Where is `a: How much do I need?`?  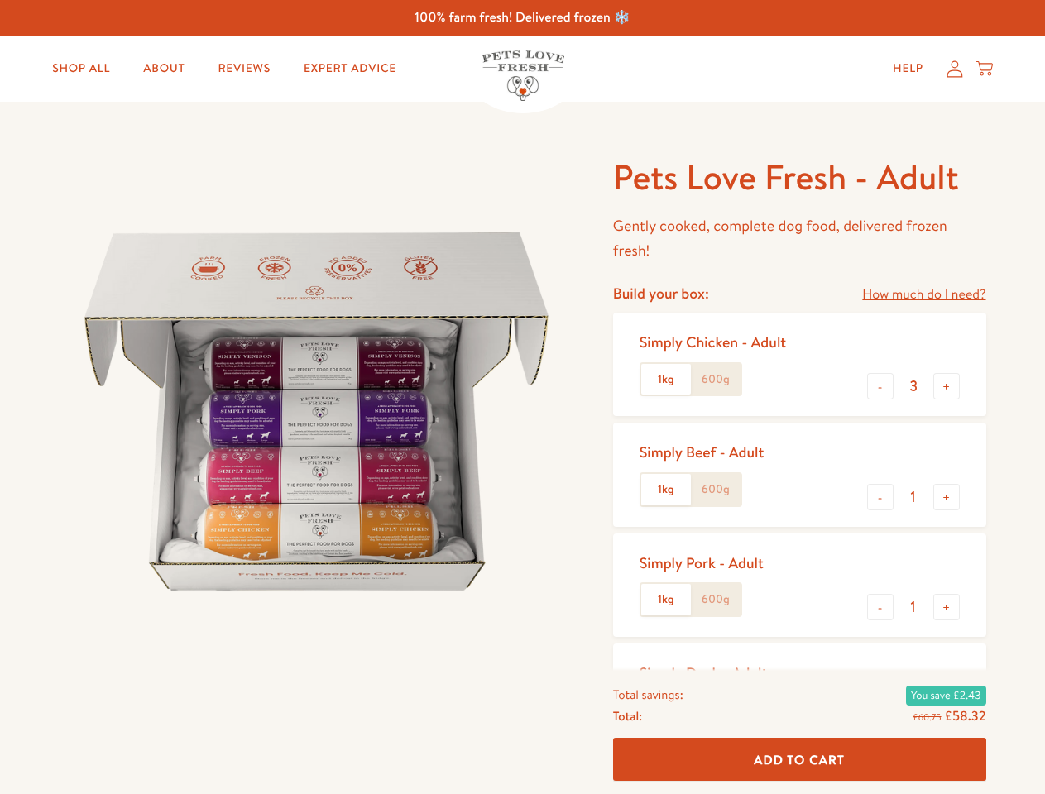 a: How much do I need? is located at coordinates (924, 295).